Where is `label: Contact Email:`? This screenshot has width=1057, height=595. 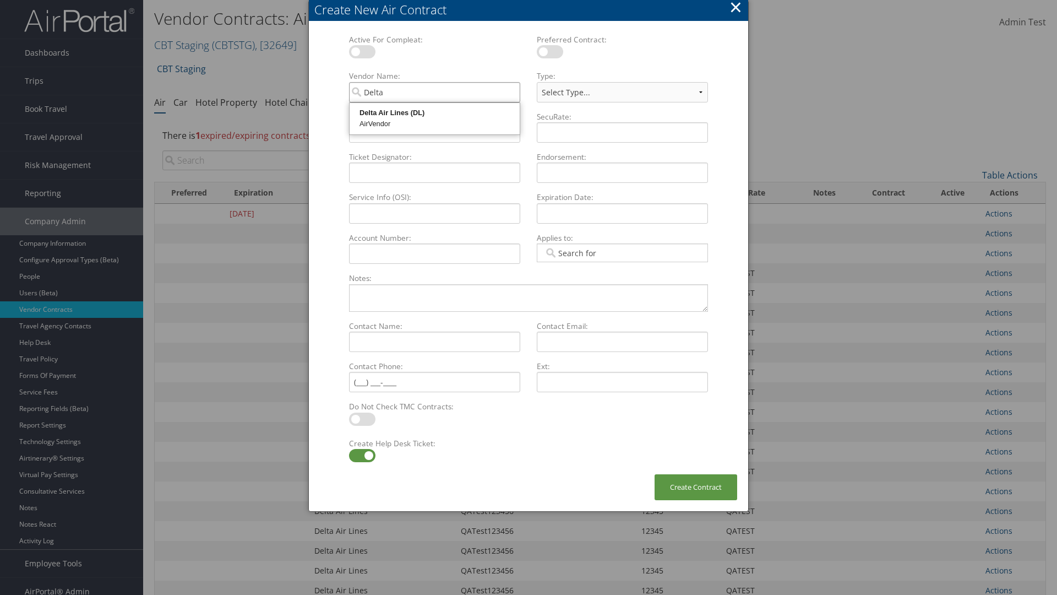 label: Contact Email: is located at coordinates (622, 326).